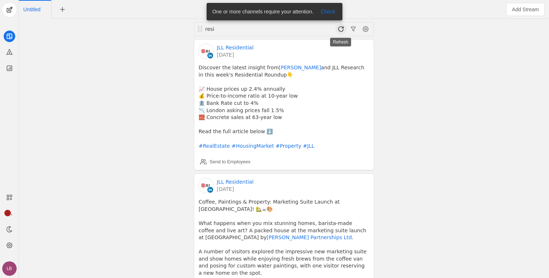 The width and height of the screenshot is (549, 278). I want to click on span: 2, so click(8, 213).